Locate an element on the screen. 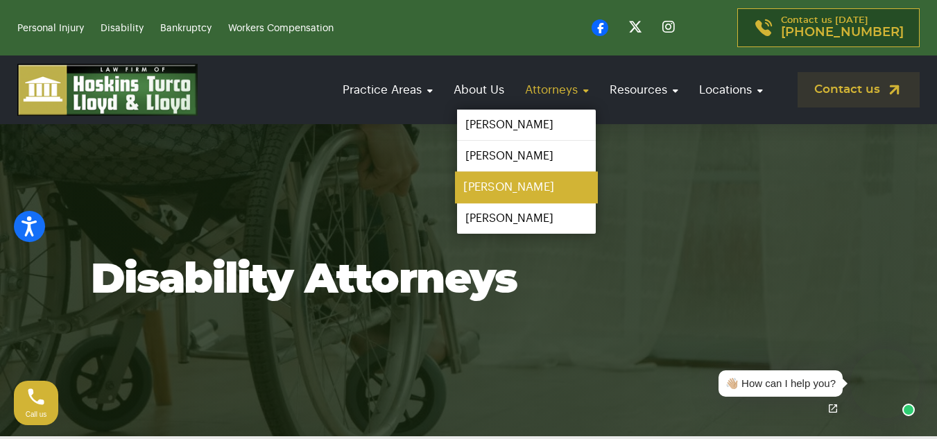 Image resolution: width=937 pixels, height=439 pixels. img: logo is located at coordinates (108, 90).